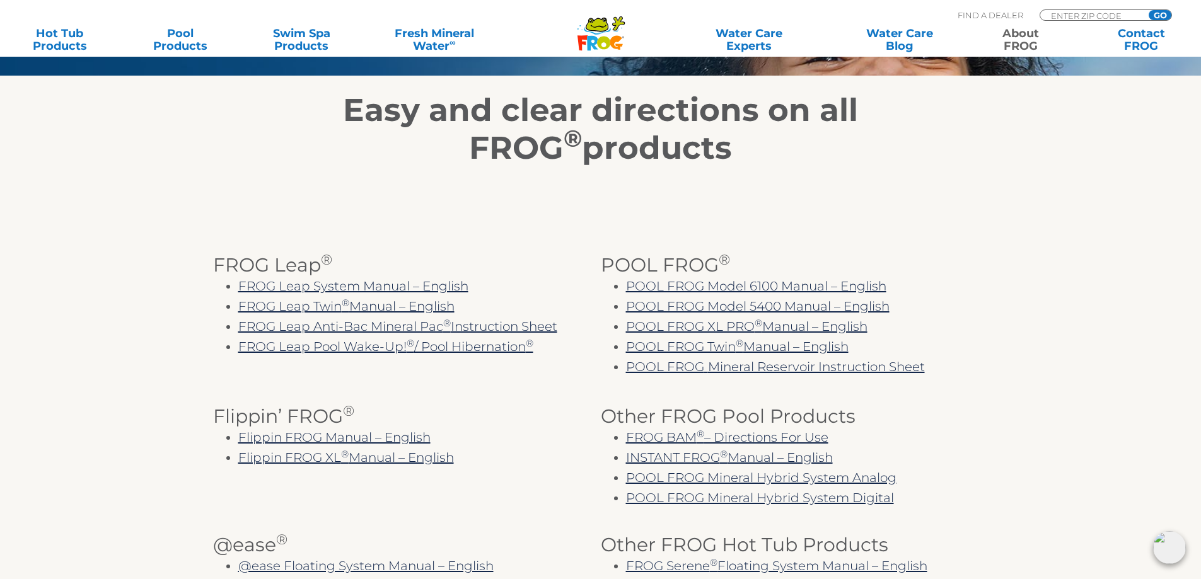 The width and height of the screenshot is (1201, 579). Describe the element at coordinates (749, 40) in the screenshot. I see `a: Water CareExperts` at that location.